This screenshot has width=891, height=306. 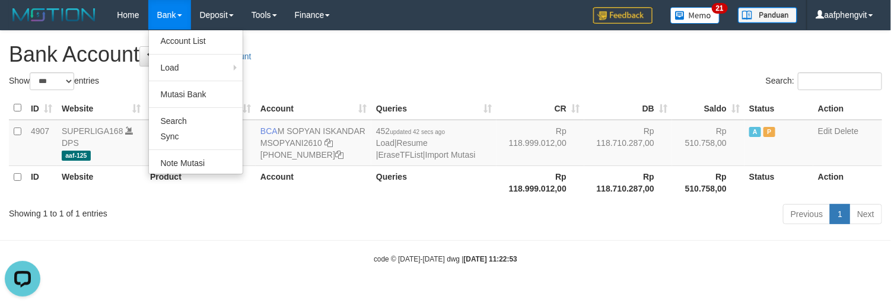 What do you see at coordinates (709, 182) in the screenshot?
I see `th: Rp 510.758,00` at bounding box center [709, 182].